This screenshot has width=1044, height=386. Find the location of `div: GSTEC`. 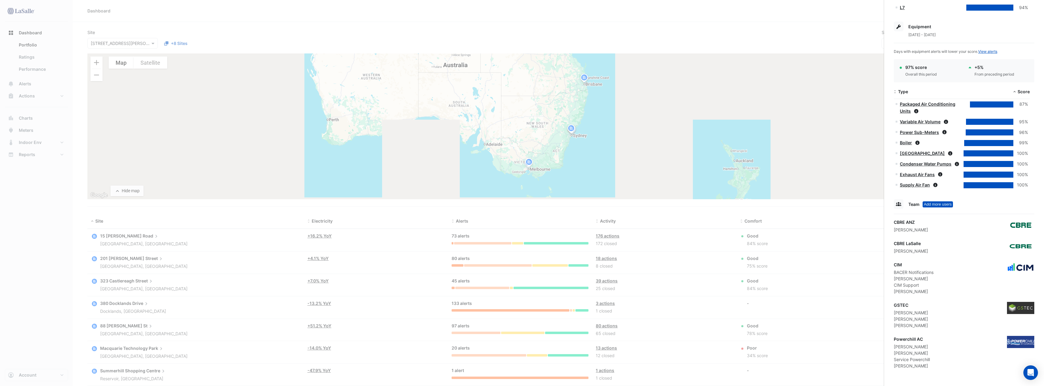

div: GSTEC is located at coordinates (911, 305).